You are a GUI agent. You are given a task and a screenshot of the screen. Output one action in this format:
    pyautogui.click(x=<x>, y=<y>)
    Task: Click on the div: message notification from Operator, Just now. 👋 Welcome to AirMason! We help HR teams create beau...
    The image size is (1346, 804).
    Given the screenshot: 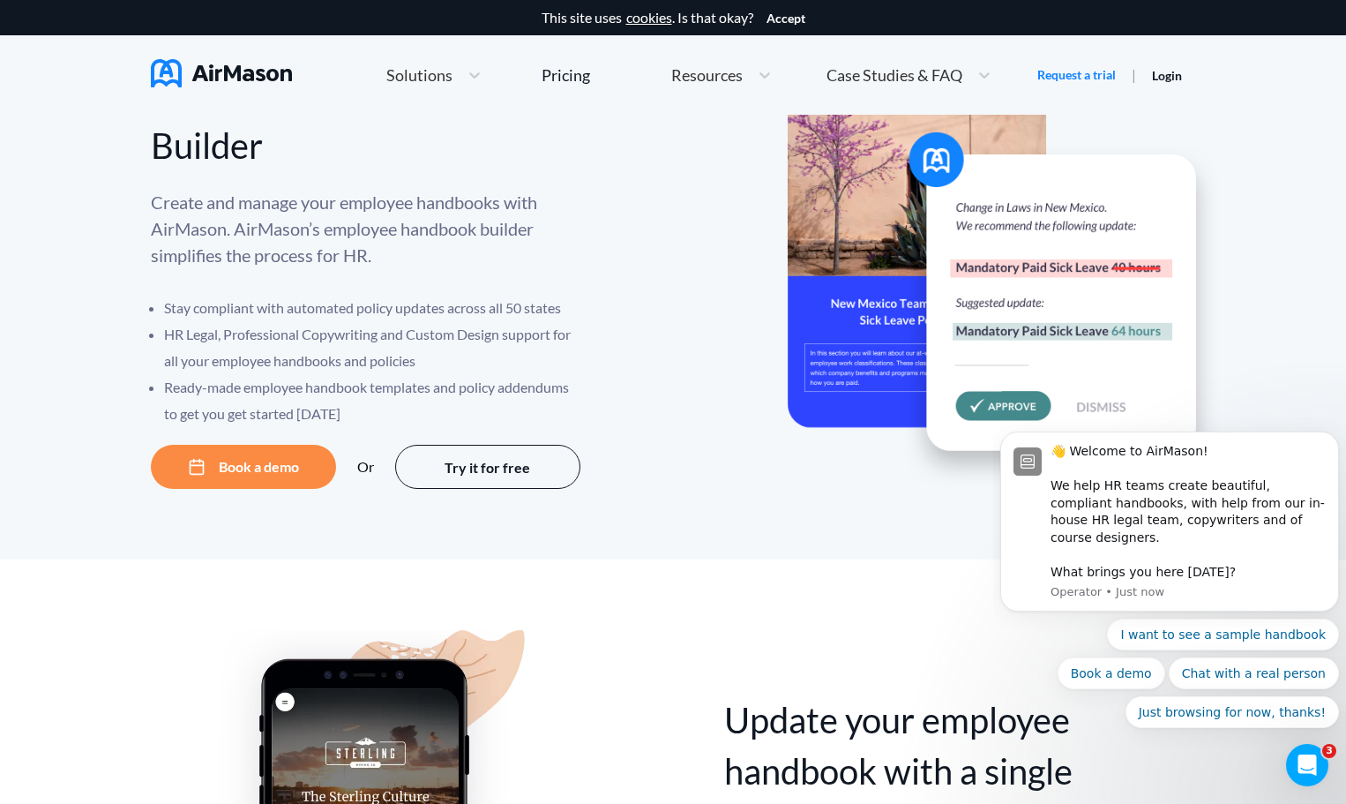 What is the action you would take?
    pyautogui.click(x=176, y=208)
    